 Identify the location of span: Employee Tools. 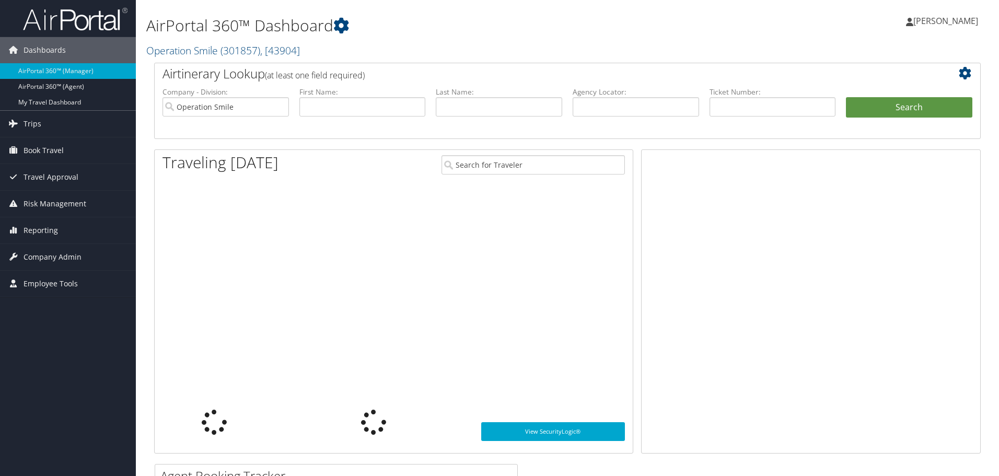
(51, 284).